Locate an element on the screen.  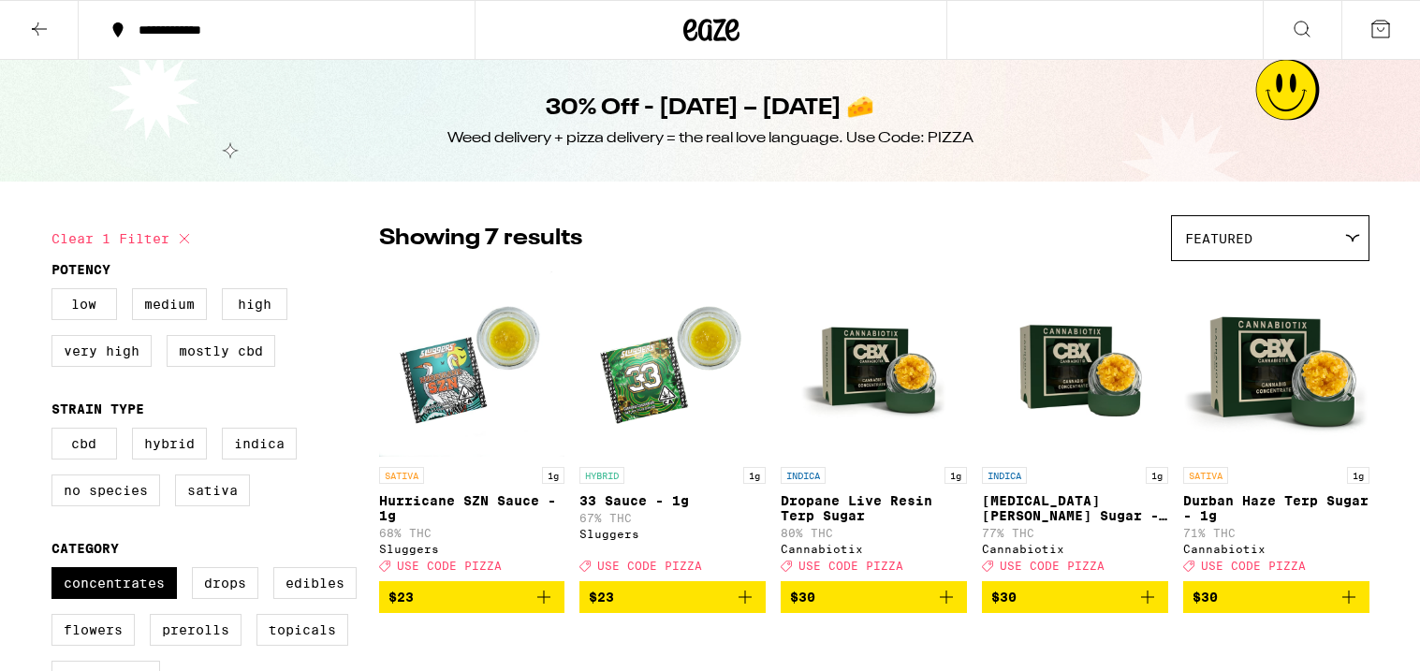
label: Very High is located at coordinates (101, 351).